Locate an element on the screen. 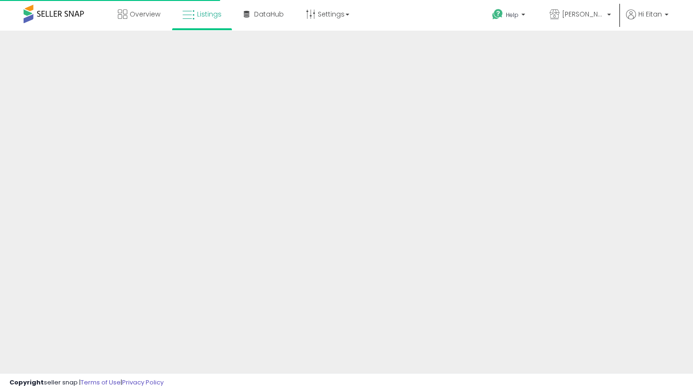  i: Get Help is located at coordinates (497, 14).